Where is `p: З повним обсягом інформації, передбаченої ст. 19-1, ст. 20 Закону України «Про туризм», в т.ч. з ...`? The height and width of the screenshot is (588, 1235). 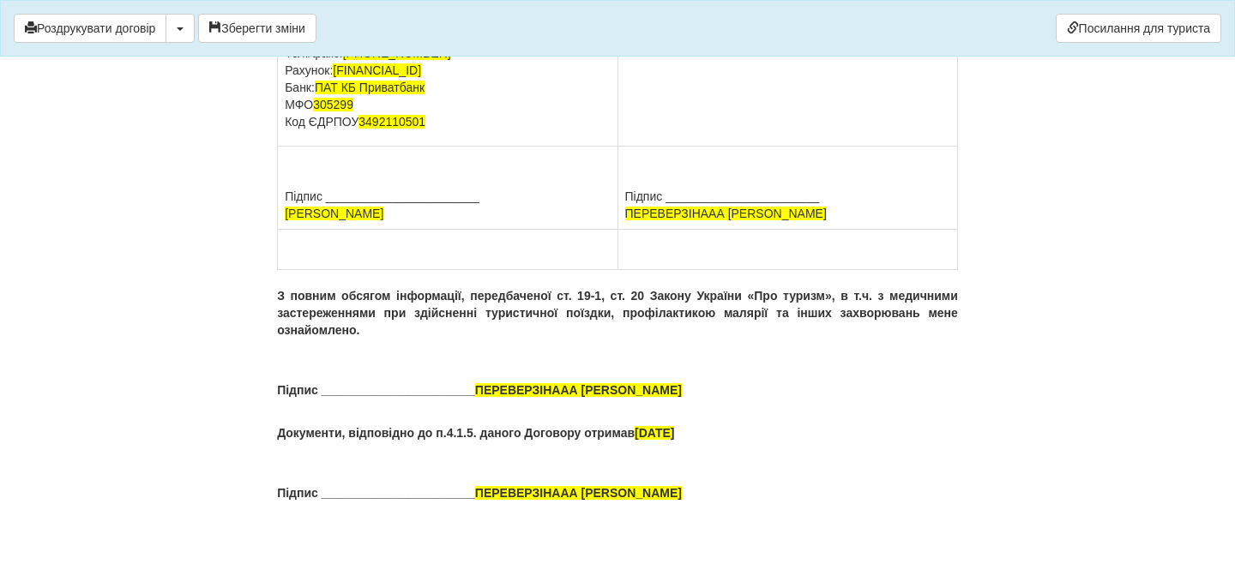
p: З повним обсягом інформації, передбаченої ст. 19-1, ст. 20 Закону України «Про туризм», в т.ч. з ... is located at coordinates (618, 313).